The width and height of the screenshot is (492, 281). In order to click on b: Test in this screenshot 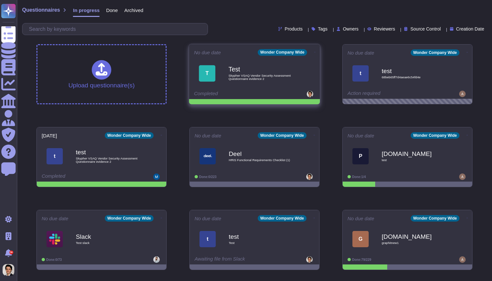, I will do `click(261, 69)`.